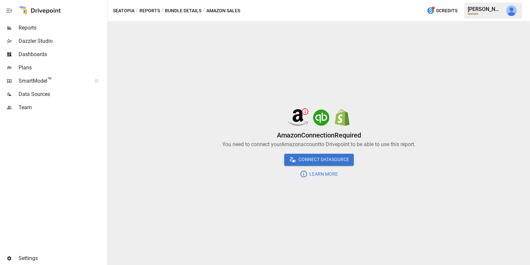  I want to click on button: Seatopia, so click(124, 11).